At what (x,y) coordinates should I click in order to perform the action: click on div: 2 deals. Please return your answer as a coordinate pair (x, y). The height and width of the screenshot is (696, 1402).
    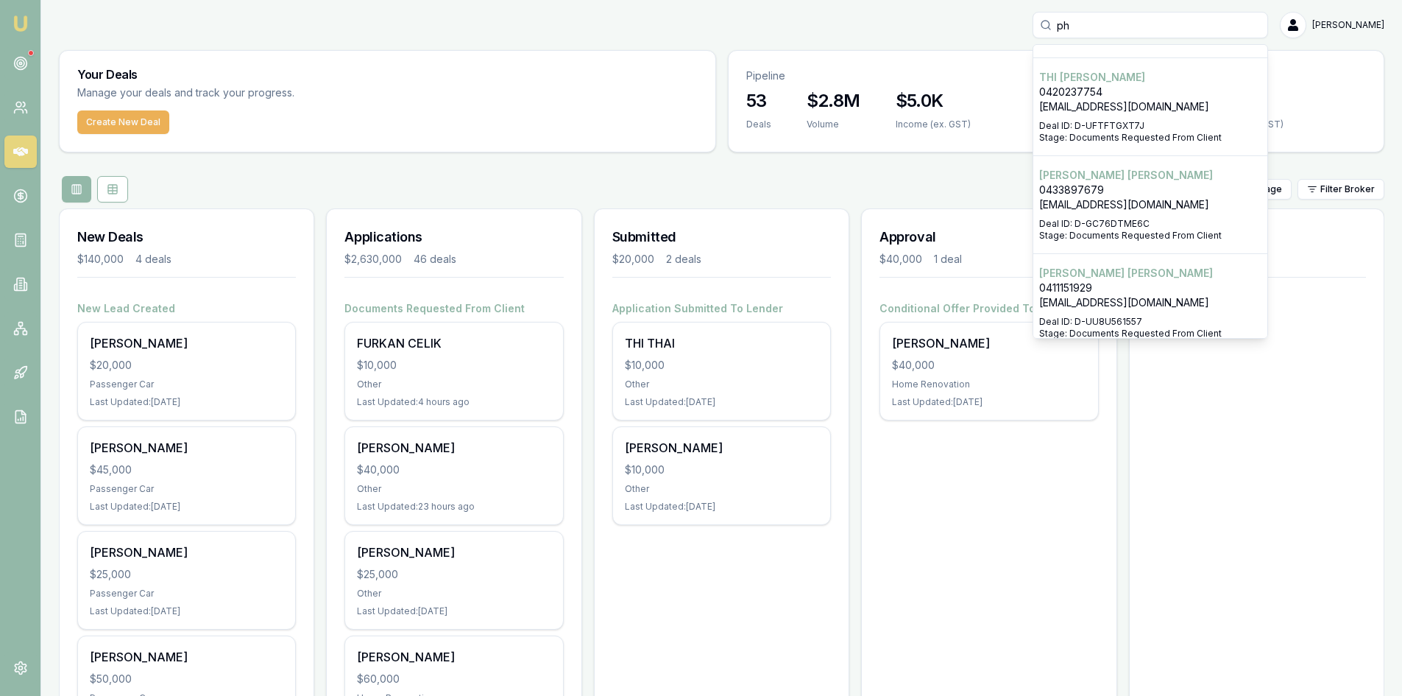
    Looking at the image, I should click on (684, 259).